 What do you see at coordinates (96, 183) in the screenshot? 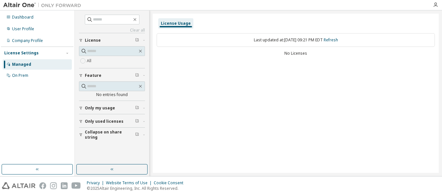
I see `div: Privacy` at bounding box center [96, 183].